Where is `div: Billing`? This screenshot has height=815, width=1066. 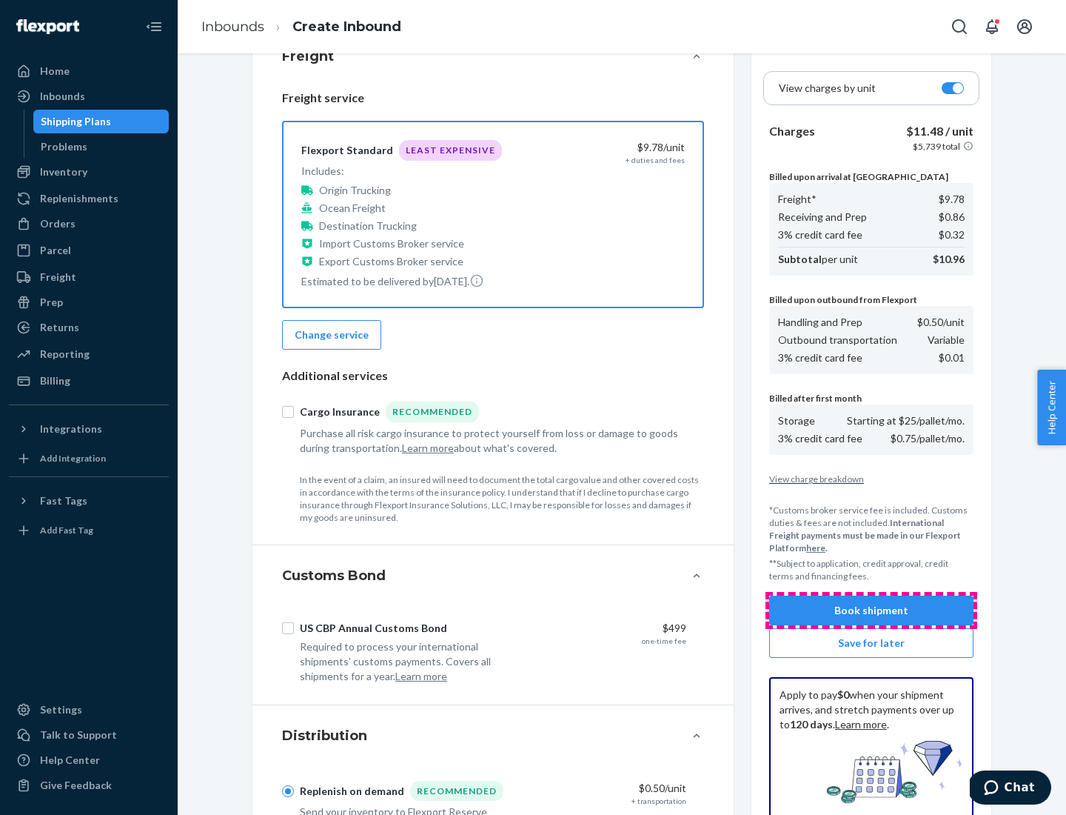
div: Billing is located at coordinates (55, 381).